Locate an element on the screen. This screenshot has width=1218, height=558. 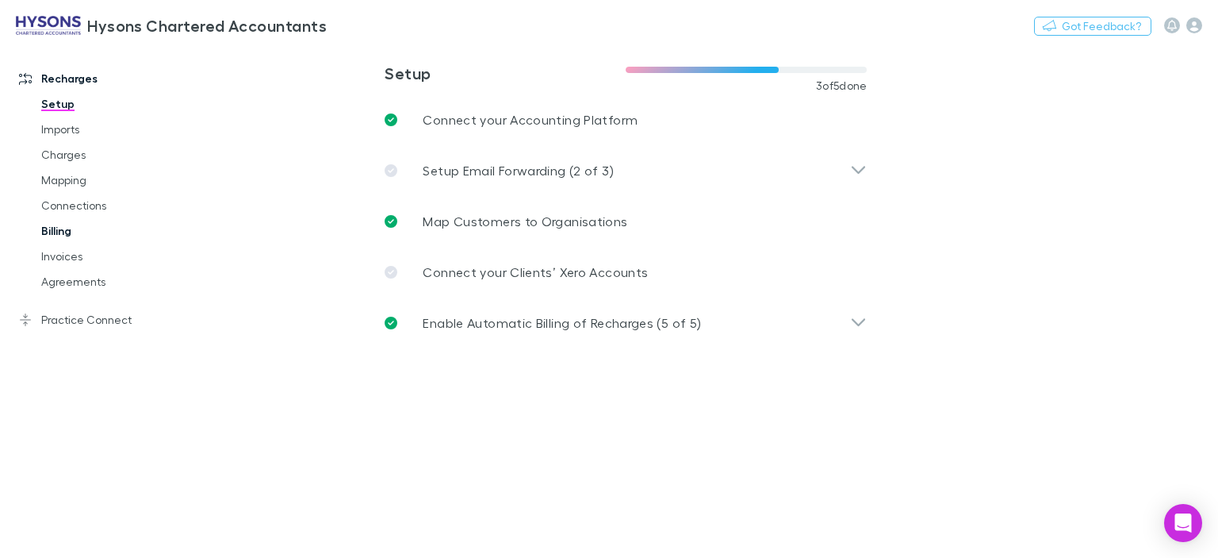
a: Mapping is located at coordinates (117, 180).